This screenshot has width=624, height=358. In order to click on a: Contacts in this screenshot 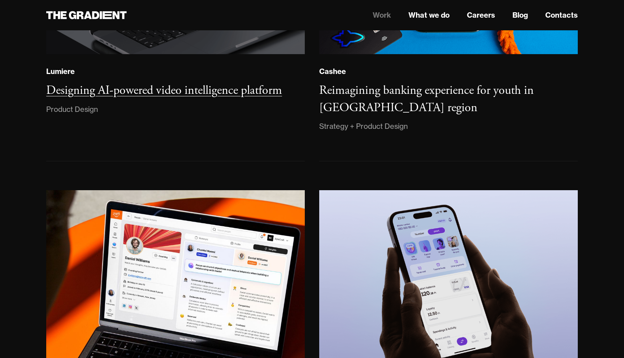, I will do `click(562, 15)`.